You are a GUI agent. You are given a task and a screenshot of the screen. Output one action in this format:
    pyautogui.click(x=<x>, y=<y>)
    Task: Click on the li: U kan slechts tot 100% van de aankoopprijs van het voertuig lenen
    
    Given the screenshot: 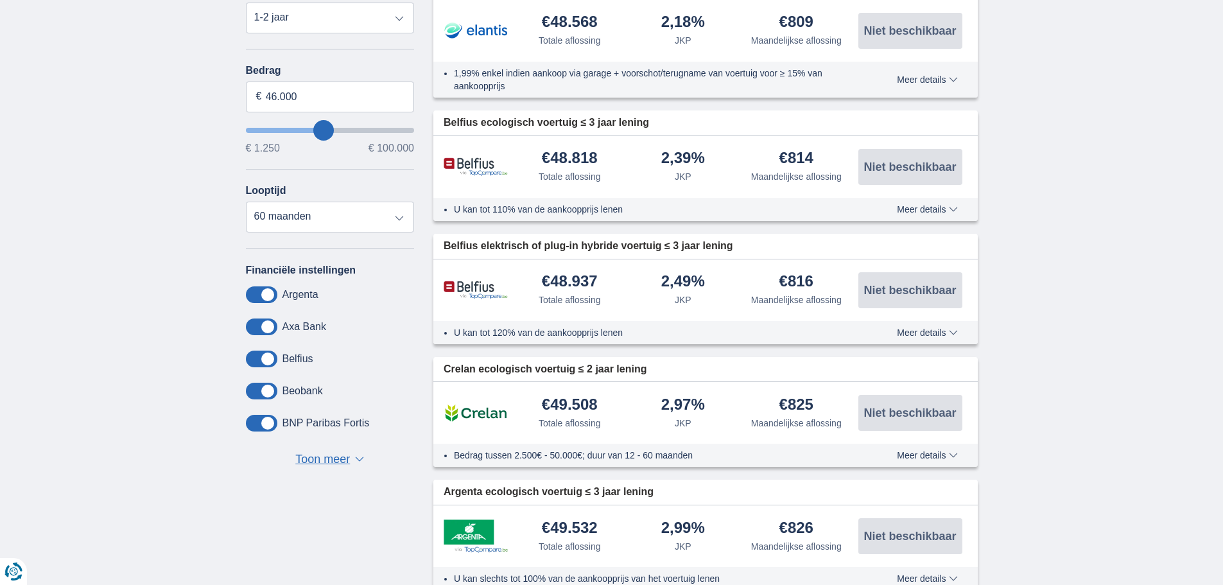 What is the action you would take?
    pyautogui.click(x=652, y=578)
    